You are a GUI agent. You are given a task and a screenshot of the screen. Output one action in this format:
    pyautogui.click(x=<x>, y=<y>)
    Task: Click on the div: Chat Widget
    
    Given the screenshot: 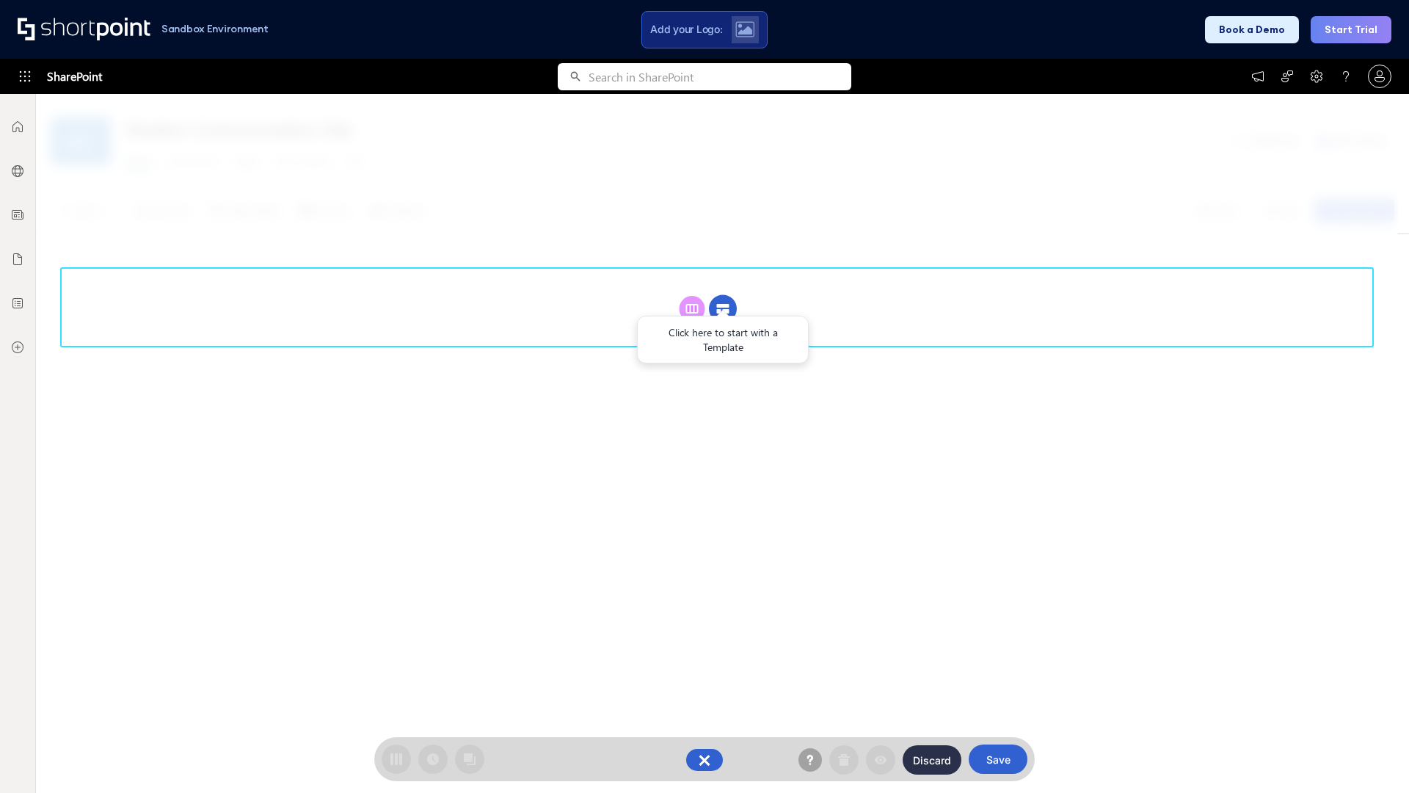 What is the action you would take?
    pyautogui.click(x=1373, y=757)
    